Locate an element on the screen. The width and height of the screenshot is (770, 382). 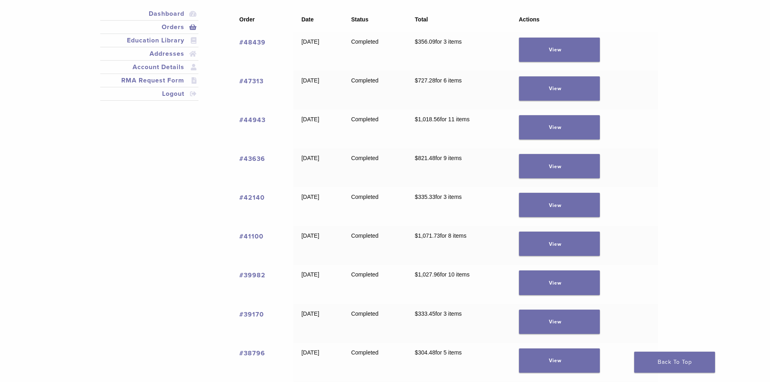
a: Account Details is located at coordinates (150, 67).